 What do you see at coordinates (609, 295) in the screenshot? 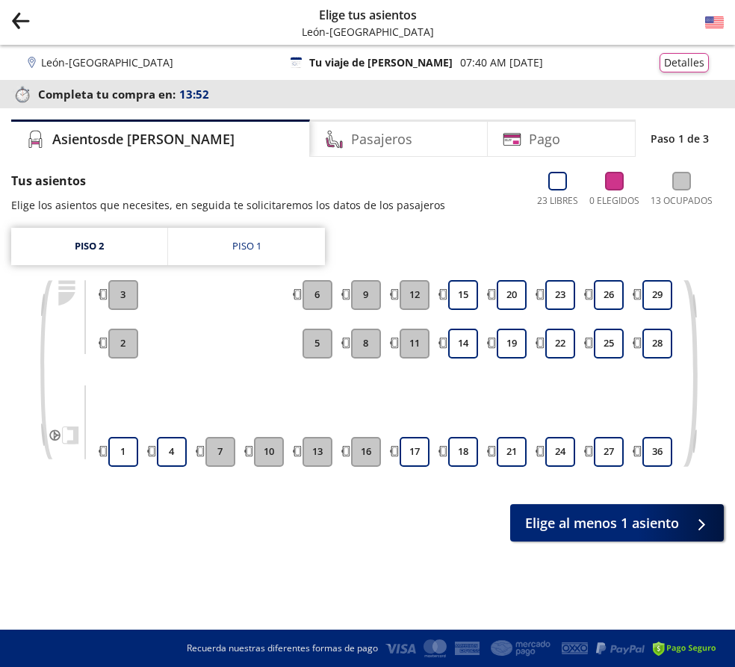
I see `button: 26` at bounding box center [609, 295].